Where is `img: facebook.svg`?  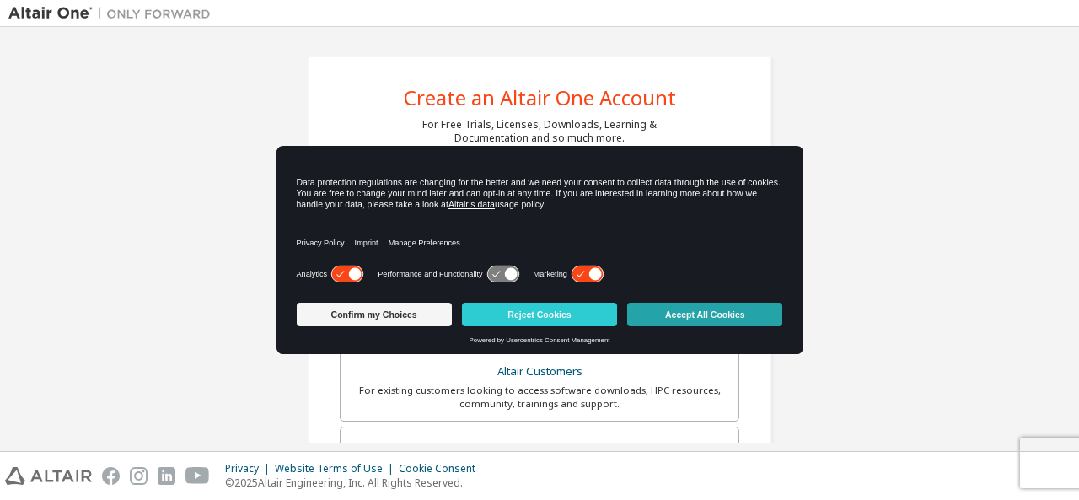
img: facebook.svg is located at coordinates (110, 476).